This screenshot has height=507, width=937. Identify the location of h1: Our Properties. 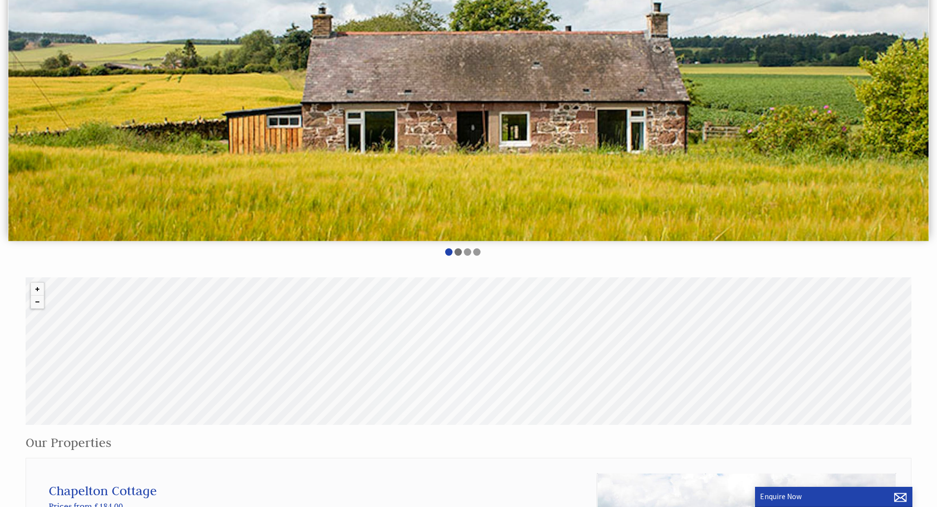
(313, 442).